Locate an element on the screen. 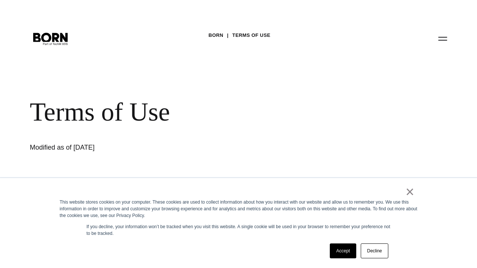  button: Open is located at coordinates (443, 38).